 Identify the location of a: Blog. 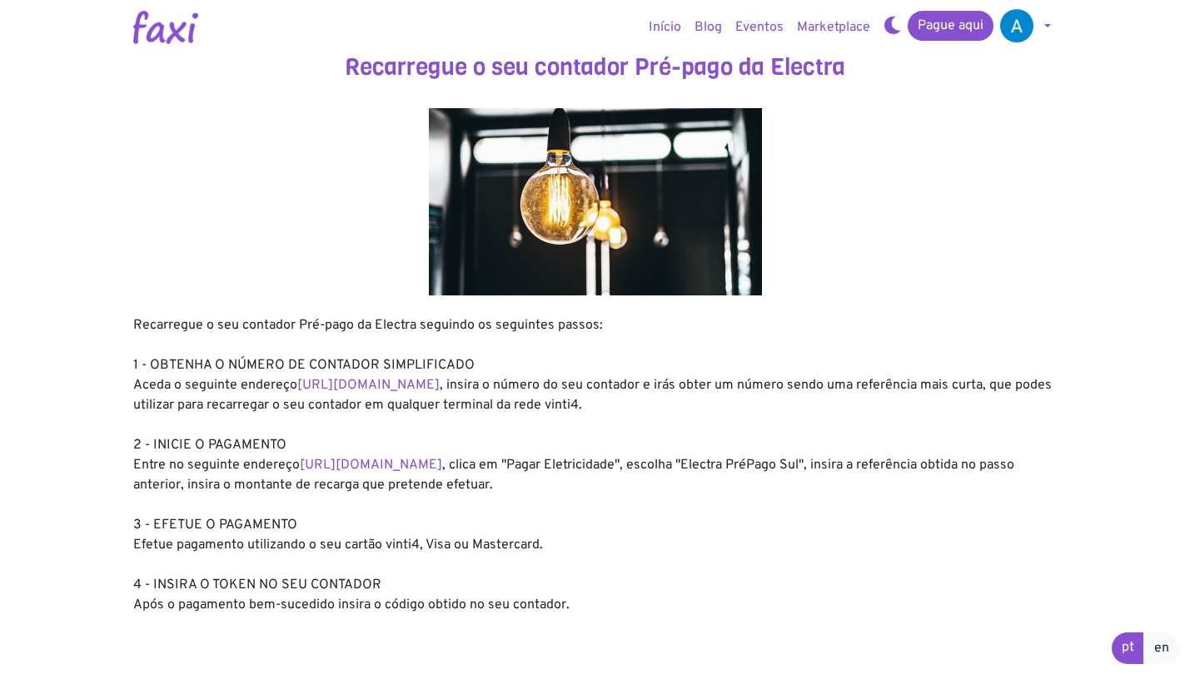
(708, 27).